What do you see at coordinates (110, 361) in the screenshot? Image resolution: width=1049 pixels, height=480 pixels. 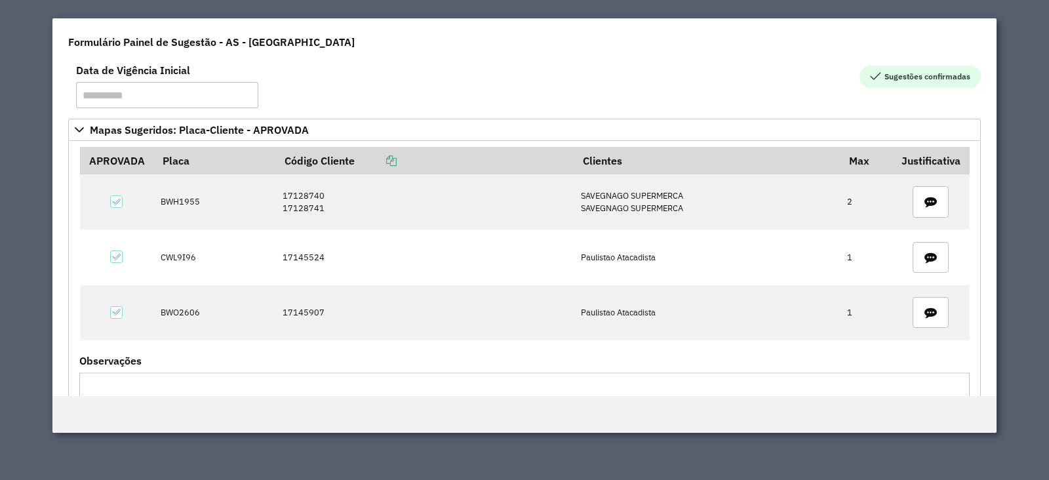 I see `label: Observações` at bounding box center [110, 361].